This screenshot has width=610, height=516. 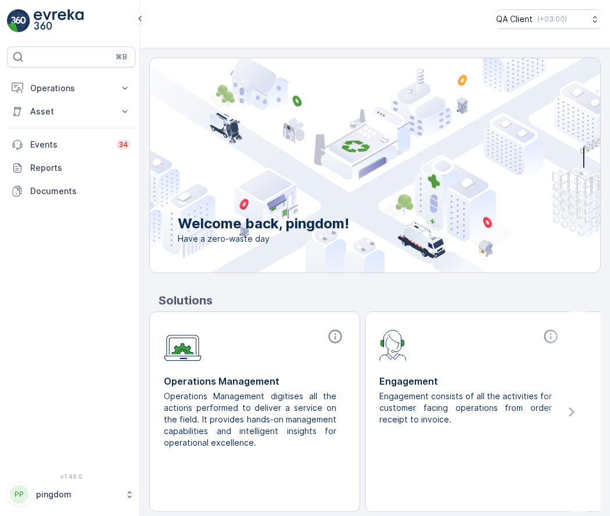 I want to click on p: Asset, so click(x=71, y=112).